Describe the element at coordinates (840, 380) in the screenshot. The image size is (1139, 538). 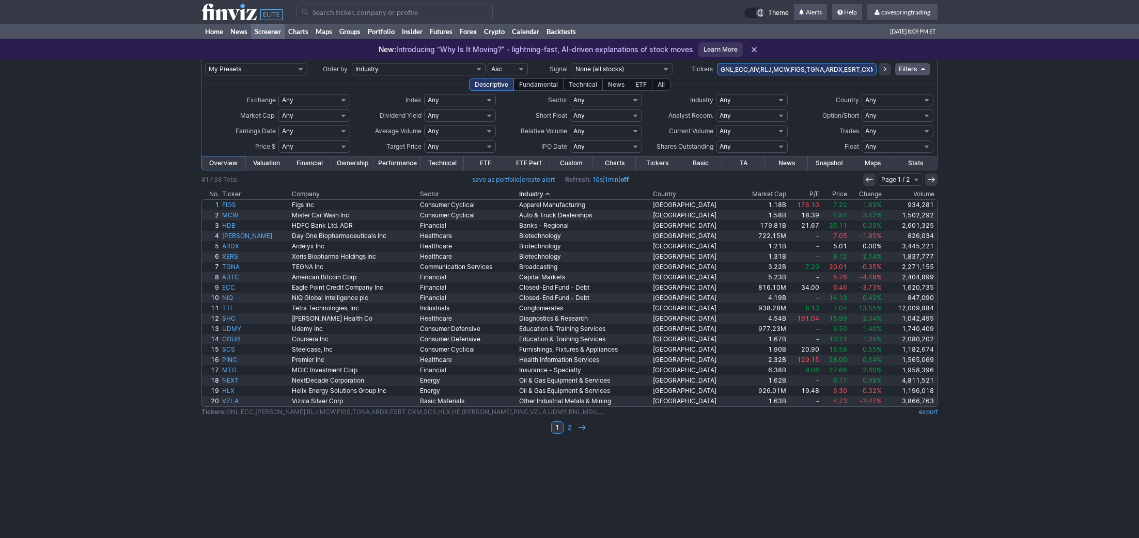
I see `span: 6.17` at that location.